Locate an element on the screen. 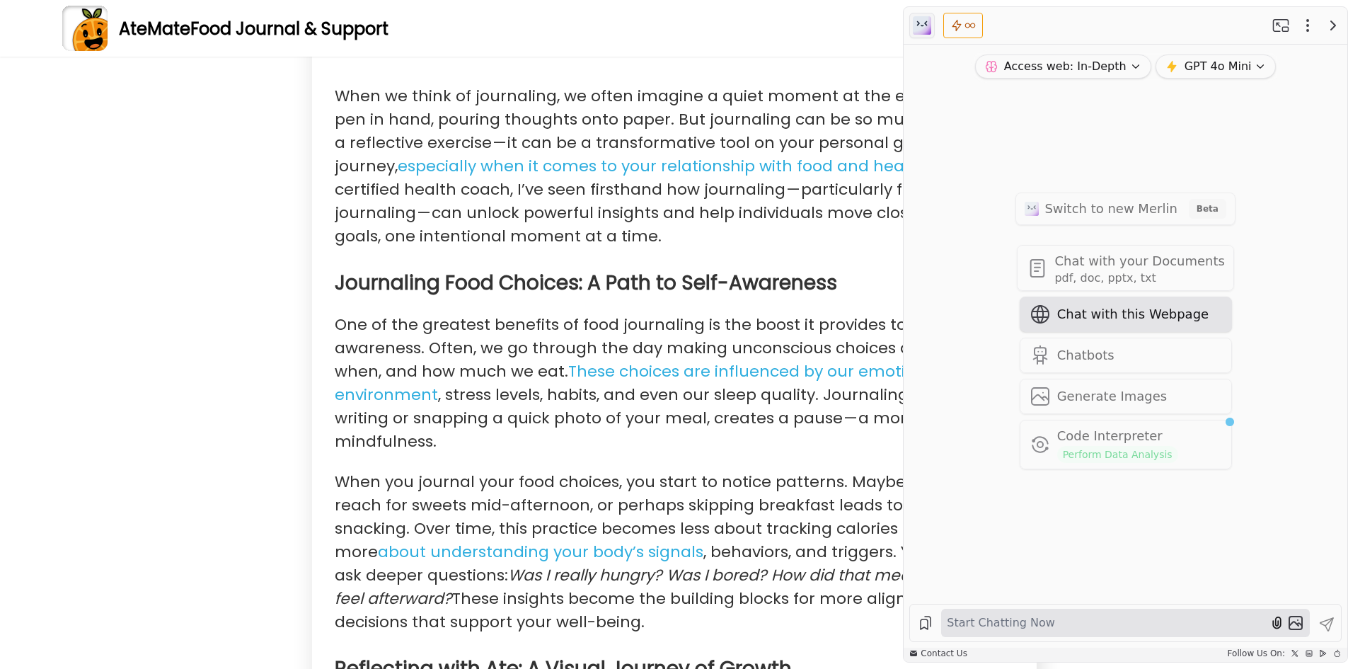 The height and width of the screenshot is (669, 1348). p: When we think of journaling, we often imagine a quiet moment at the end of the day, pen in hand, ... is located at coordinates (674, 166).